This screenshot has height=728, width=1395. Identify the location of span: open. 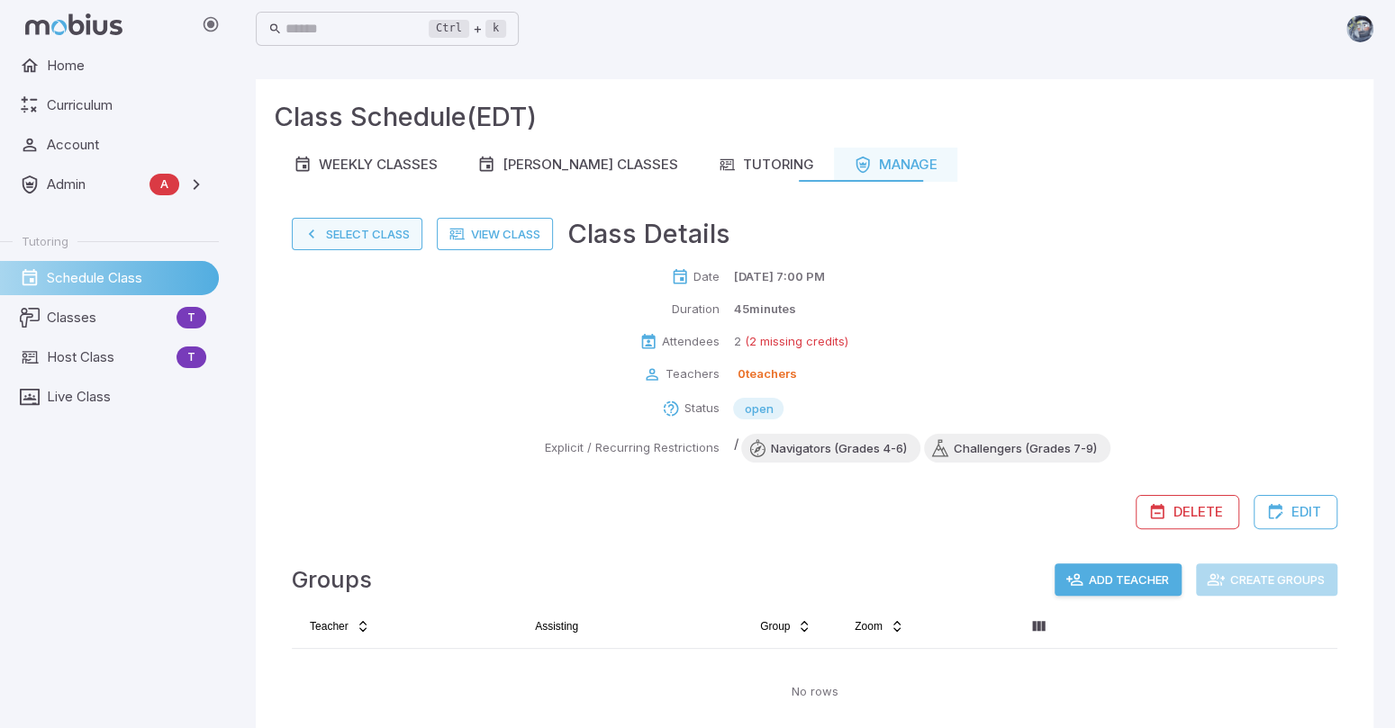
(758, 409).